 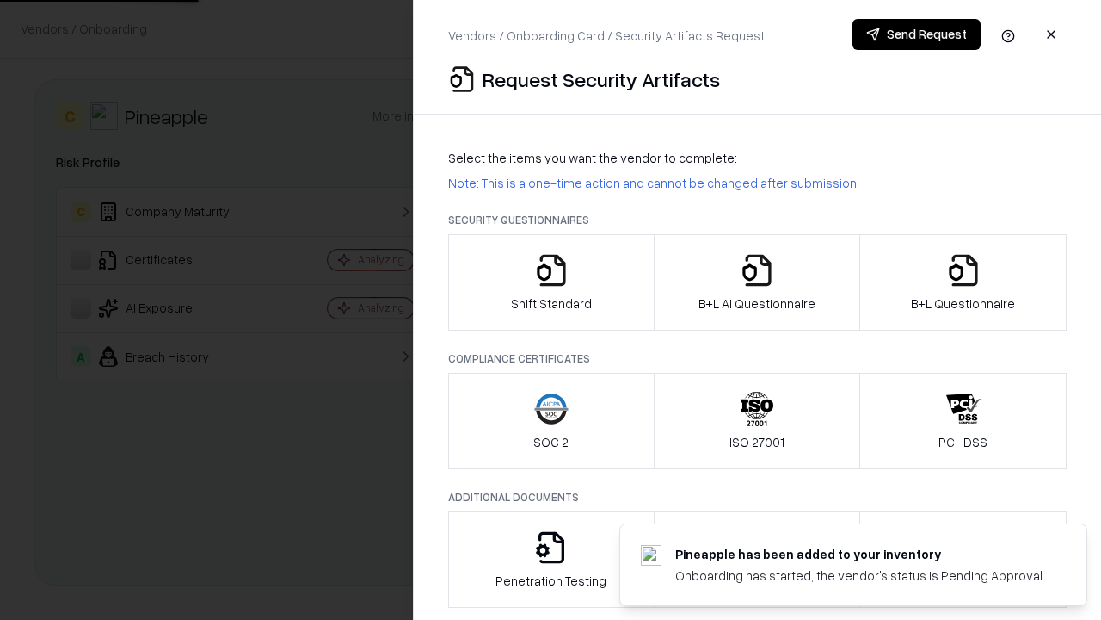 I want to click on button: PCI-DSS, so click(x=963, y=421).